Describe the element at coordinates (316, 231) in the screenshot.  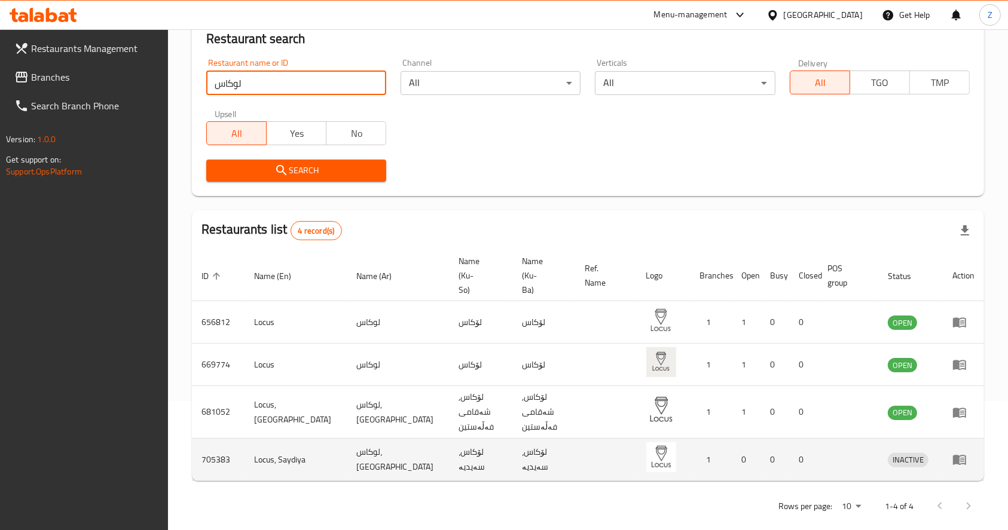
I see `div: Total records count` at that location.